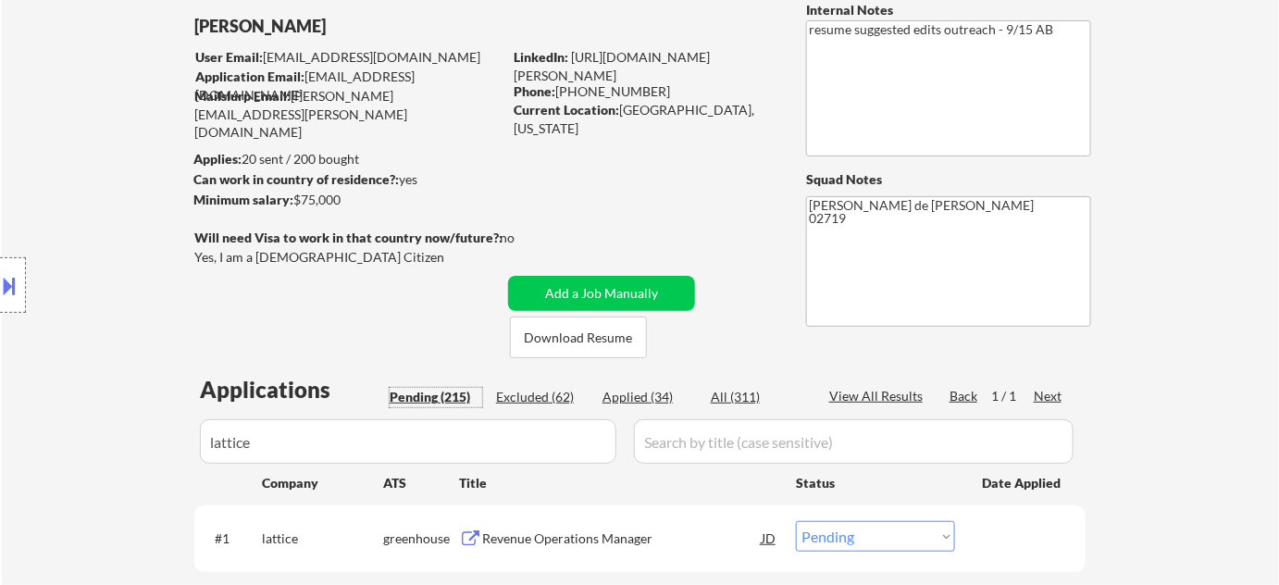 The height and width of the screenshot is (585, 1279). I want to click on div: yes, so click(344, 180).